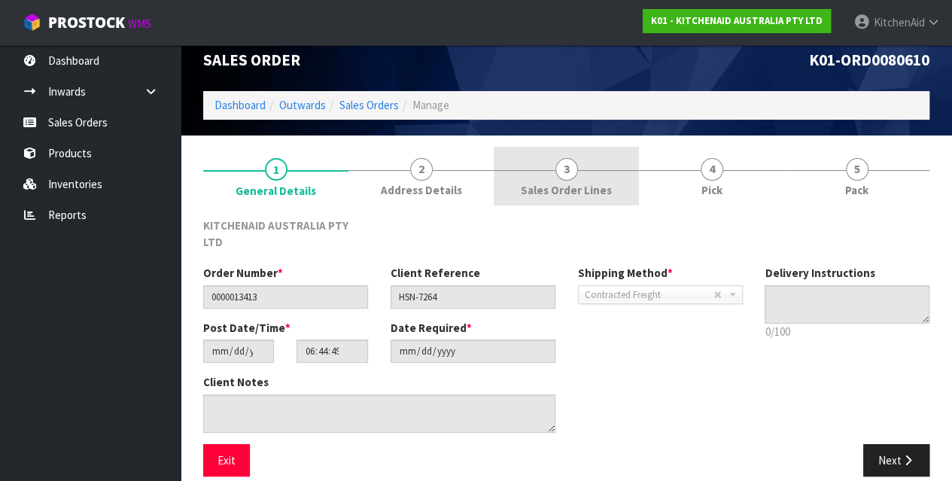 The width and height of the screenshot is (952, 481). Describe the element at coordinates (276, 169) in the screenshot. I see `span: 1` at that location.